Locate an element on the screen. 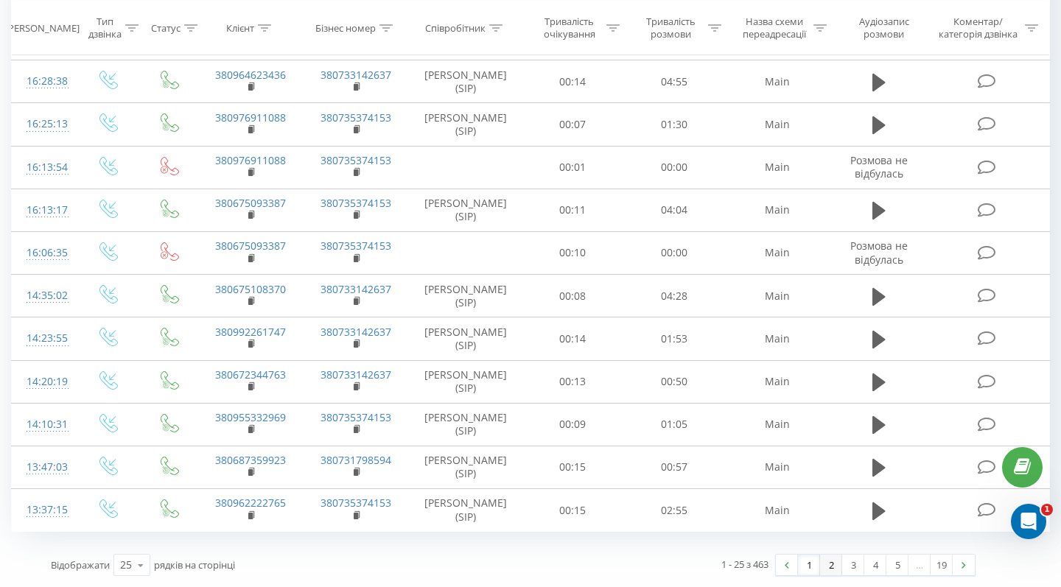 Image resolution: width=1061 pixels, height=587 pixels. td: 00:09 is located at coordinates (573, 425).